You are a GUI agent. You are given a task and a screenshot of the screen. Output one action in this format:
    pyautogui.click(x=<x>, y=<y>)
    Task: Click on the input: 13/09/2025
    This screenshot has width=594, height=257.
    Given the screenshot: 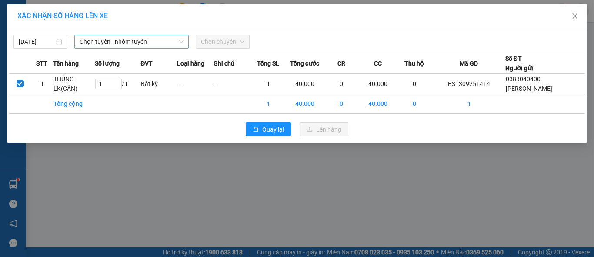 What is the action you would take?
    pyautogui.click(x=37, y=42)
    